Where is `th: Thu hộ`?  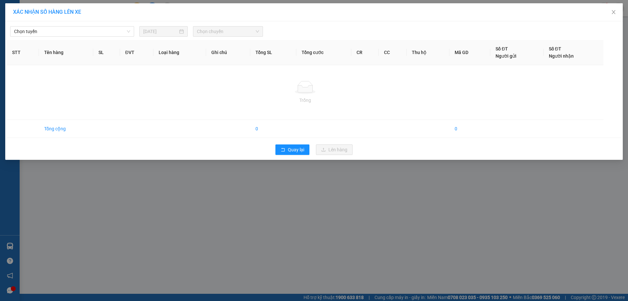
th: Thu hộ is located at coordinates (428, 52).